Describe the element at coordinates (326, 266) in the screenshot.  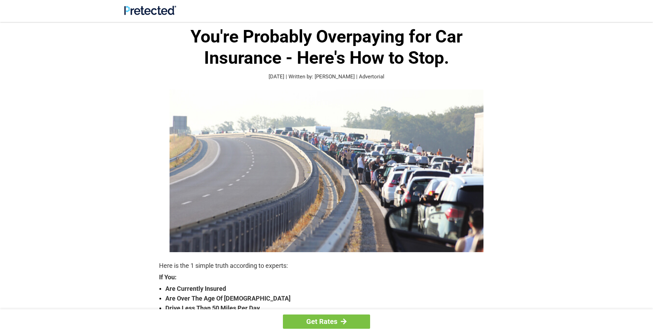
I see `p: Here is the 1 simple truth according to experts:` at that location.